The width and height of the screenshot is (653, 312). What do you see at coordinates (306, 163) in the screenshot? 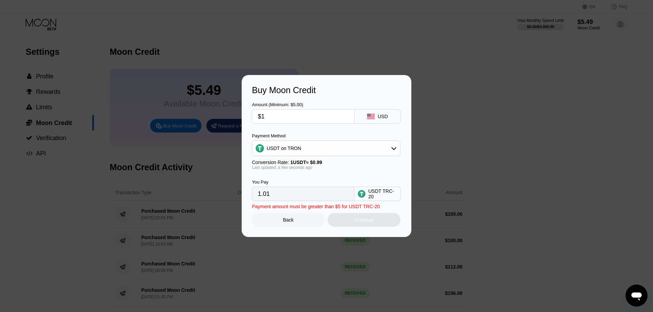
I see `span: 1 USDT ≈ $0.99` at bounding box center [306, 163].